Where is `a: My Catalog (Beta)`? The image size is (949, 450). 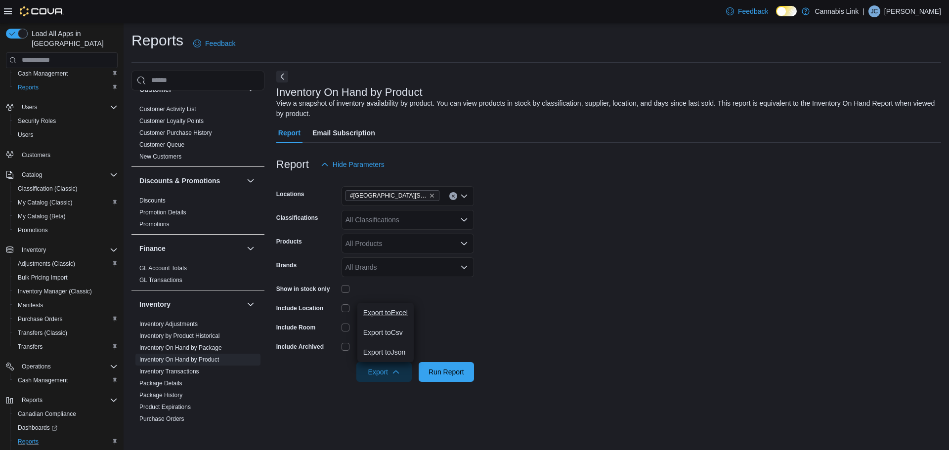
a: My Catalog (Beta) is located at coordinates (42, 217).